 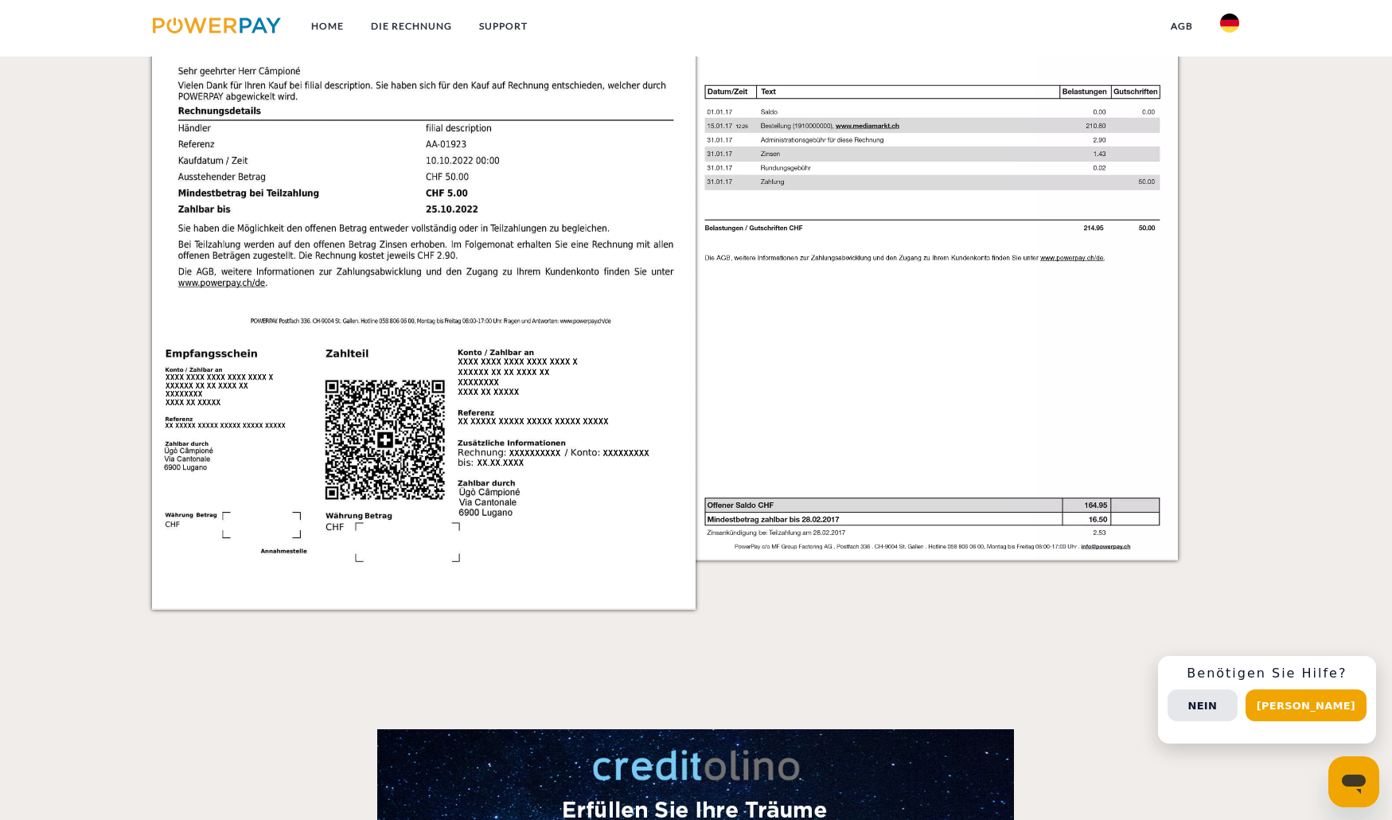 I want to click on a: agb, so click(x=1182, y=26).